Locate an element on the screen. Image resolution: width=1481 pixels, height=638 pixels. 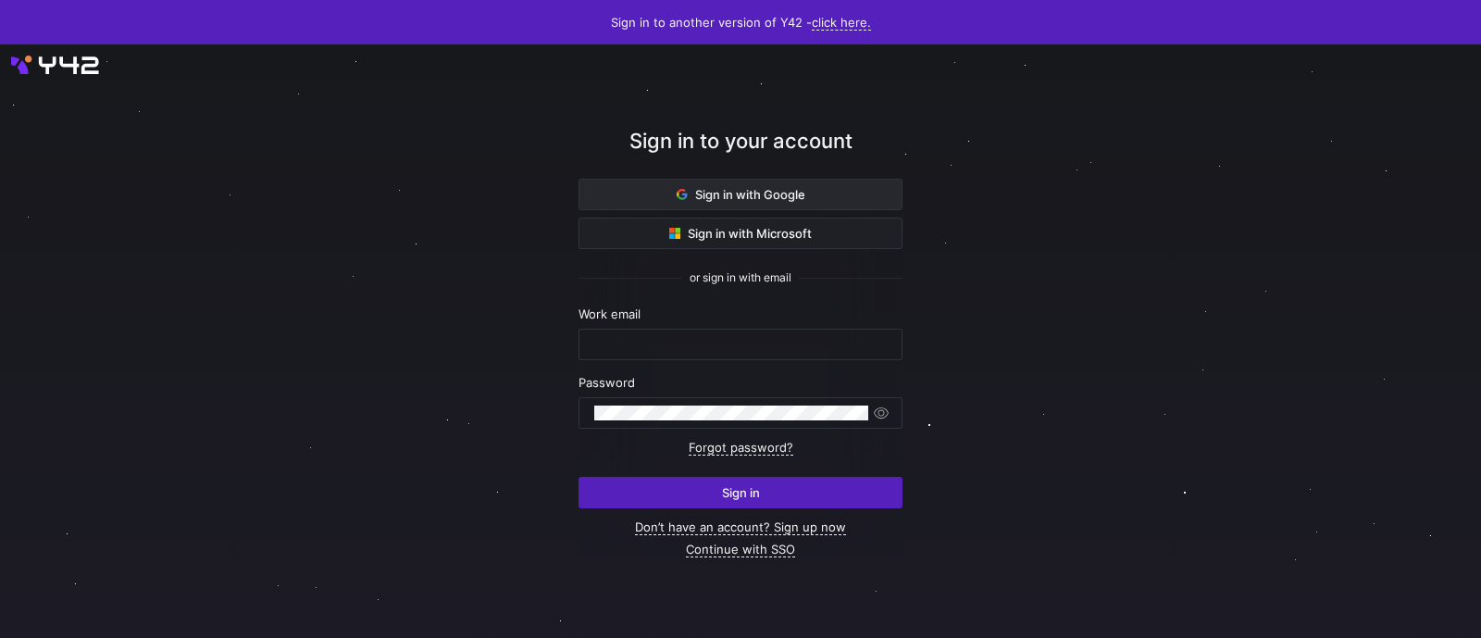
button: Sign in is located at coordinates (740, 492).